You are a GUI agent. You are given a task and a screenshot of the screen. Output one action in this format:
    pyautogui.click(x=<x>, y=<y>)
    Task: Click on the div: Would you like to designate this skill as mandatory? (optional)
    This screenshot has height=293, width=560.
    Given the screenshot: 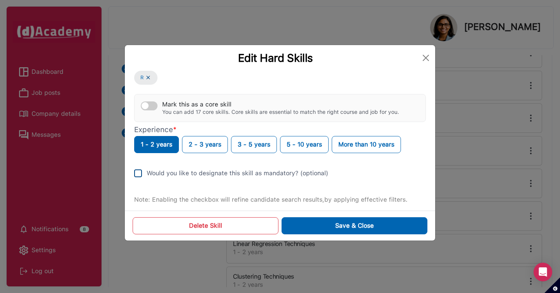 What is the action you would take?
    pyautogui.click(x=237, y=173)
    